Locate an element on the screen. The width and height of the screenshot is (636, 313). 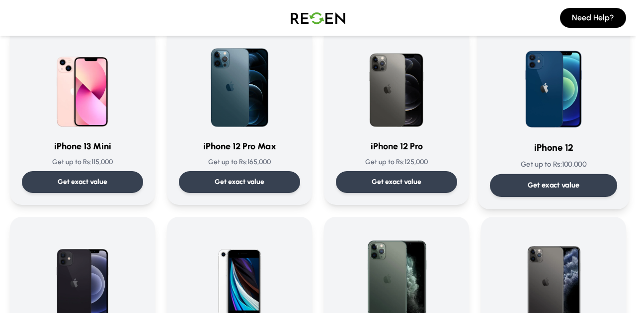
p: Get up to Rs: 125,000 is located at coordinates (396, 162).